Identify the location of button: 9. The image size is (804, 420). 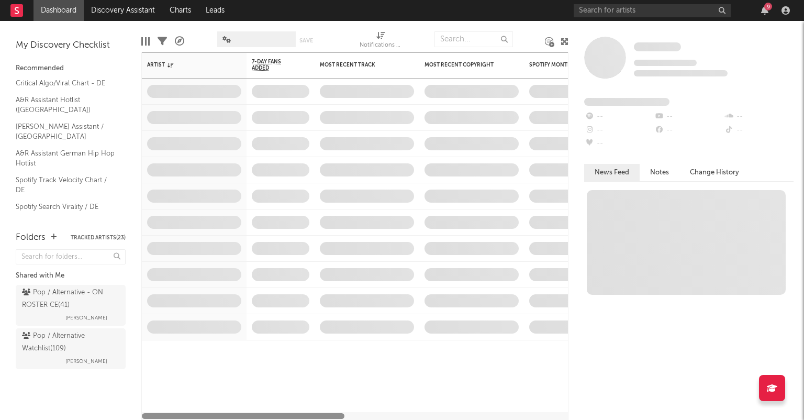
(765, 10).